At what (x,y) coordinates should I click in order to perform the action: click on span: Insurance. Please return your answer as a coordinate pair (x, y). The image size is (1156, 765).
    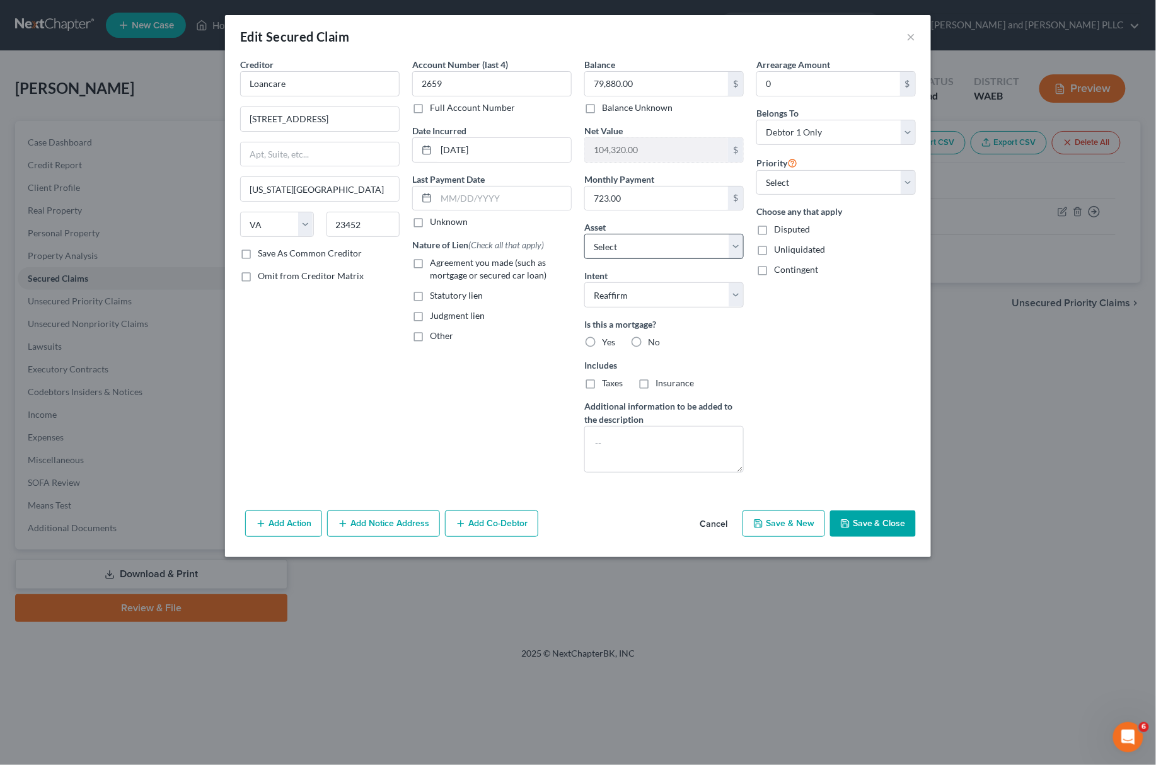
    Looking at the image, I should click on (675, 383).